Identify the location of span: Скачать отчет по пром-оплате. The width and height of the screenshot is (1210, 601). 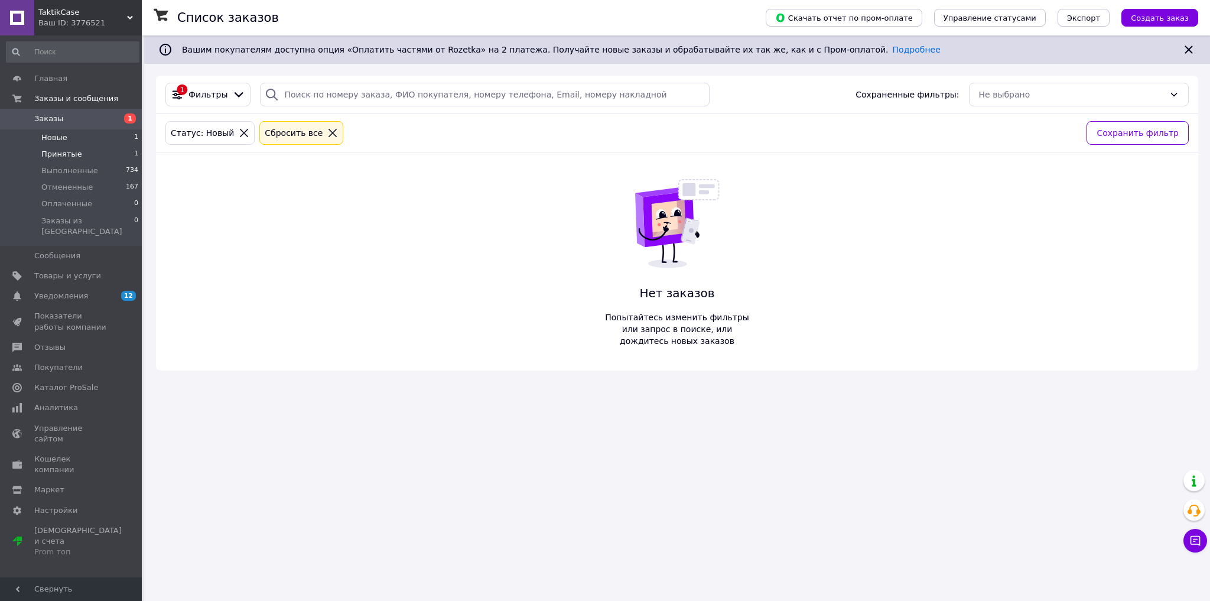
(844, 18).